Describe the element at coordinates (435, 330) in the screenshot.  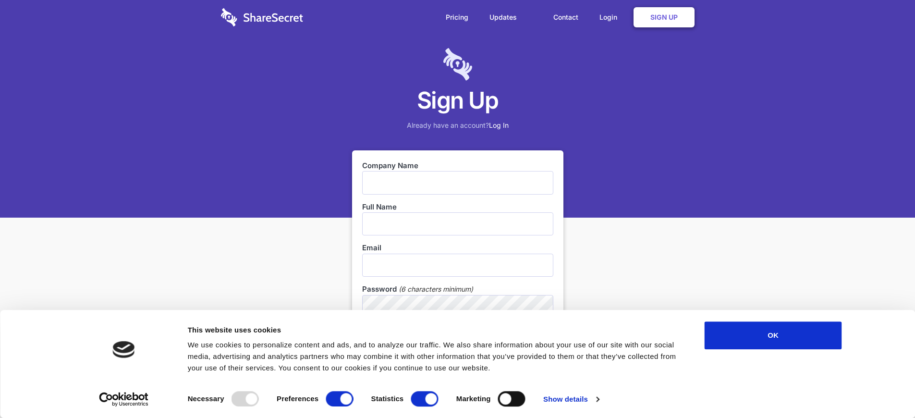
I see `div: This website uses cookies` at that location.